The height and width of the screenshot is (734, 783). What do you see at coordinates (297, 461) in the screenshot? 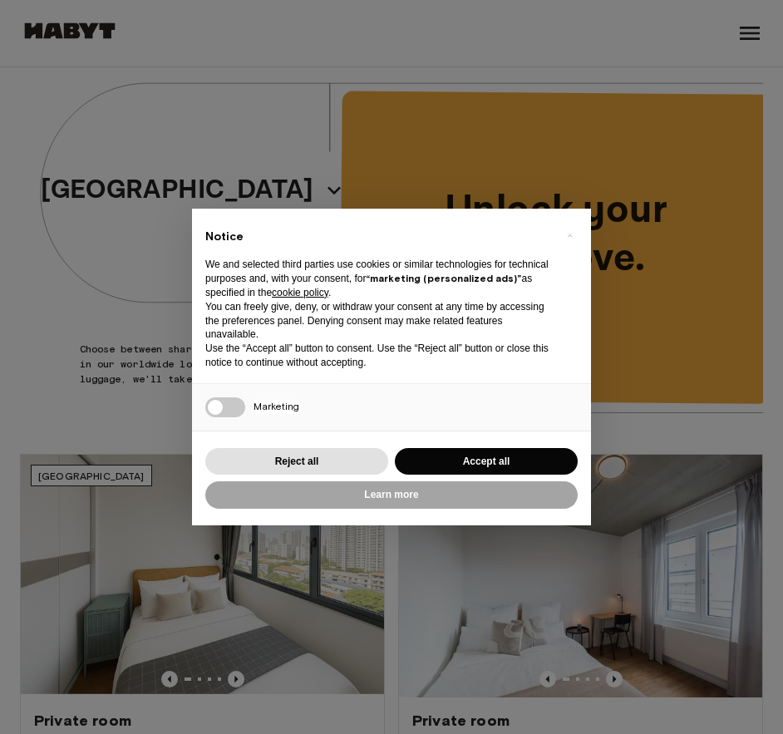
I see `button: Reject all` at bounding box center [297, 461].